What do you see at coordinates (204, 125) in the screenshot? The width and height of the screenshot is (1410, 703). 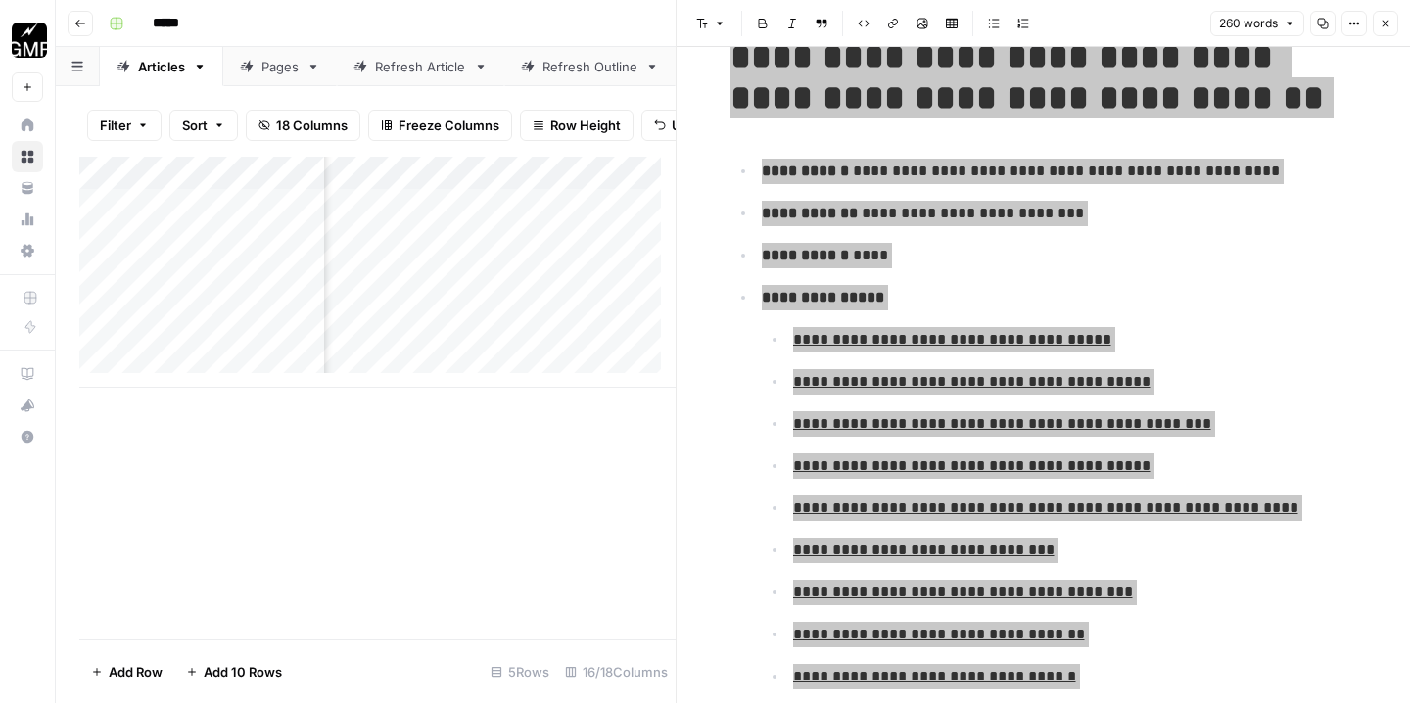 I see `button: Sort` at bounding box center [204, 125].